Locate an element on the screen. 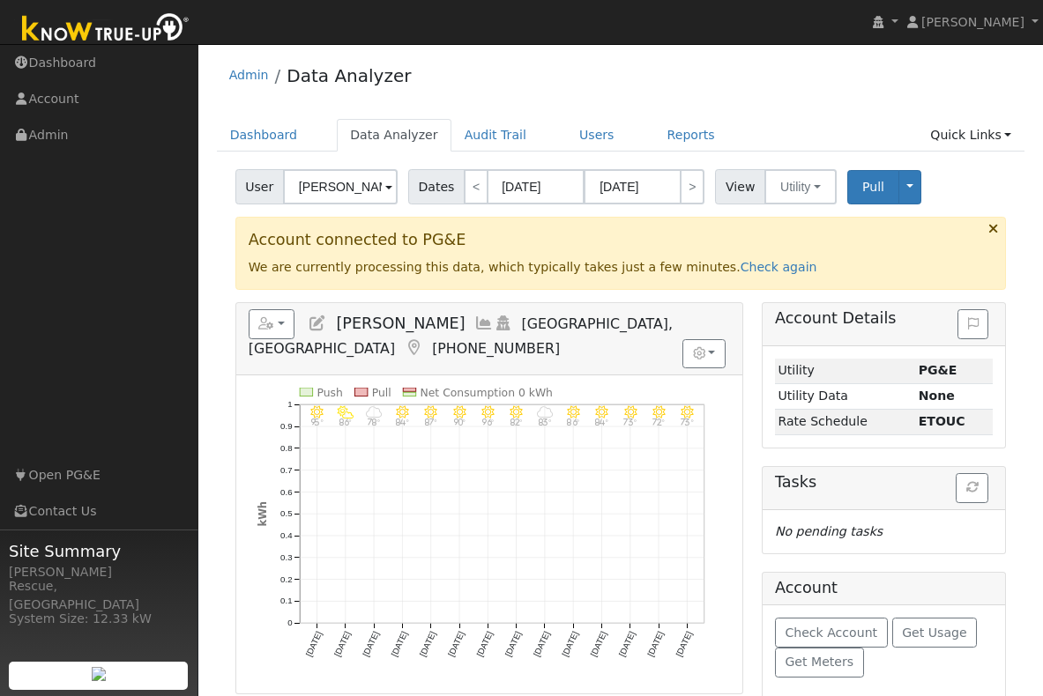 The image size is (1043, 696). p: 72° is located at coordinates (658, 422).